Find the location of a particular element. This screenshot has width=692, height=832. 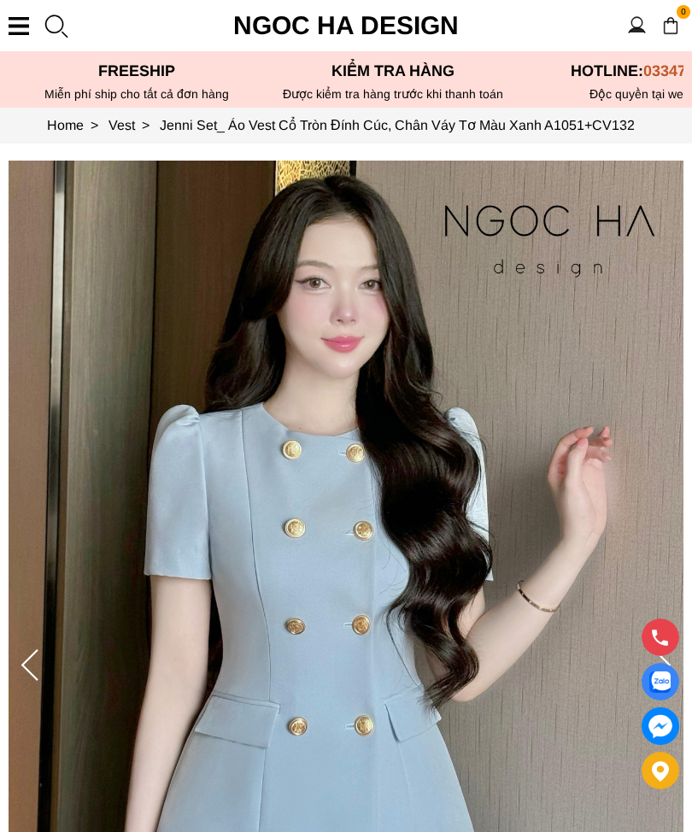

p: Freeship is located at coordinates (137, 71).